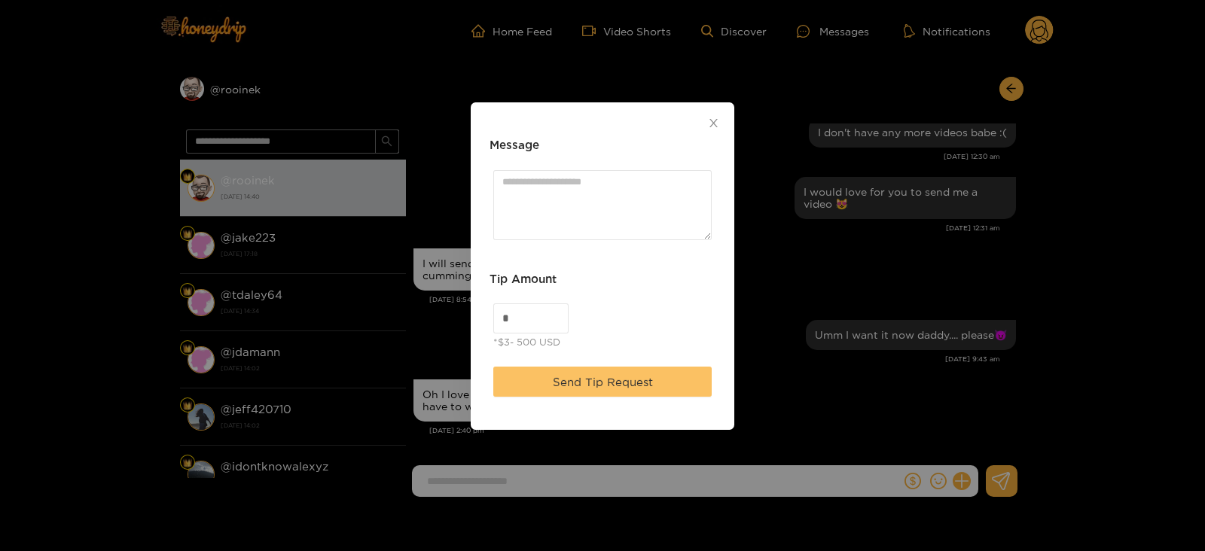 Image resolution: width=1205 pixels, height=551 pixels. Describe the element at coordinates (523, 279) in the screenshot. I see `h3: Tip Amount` at that location.